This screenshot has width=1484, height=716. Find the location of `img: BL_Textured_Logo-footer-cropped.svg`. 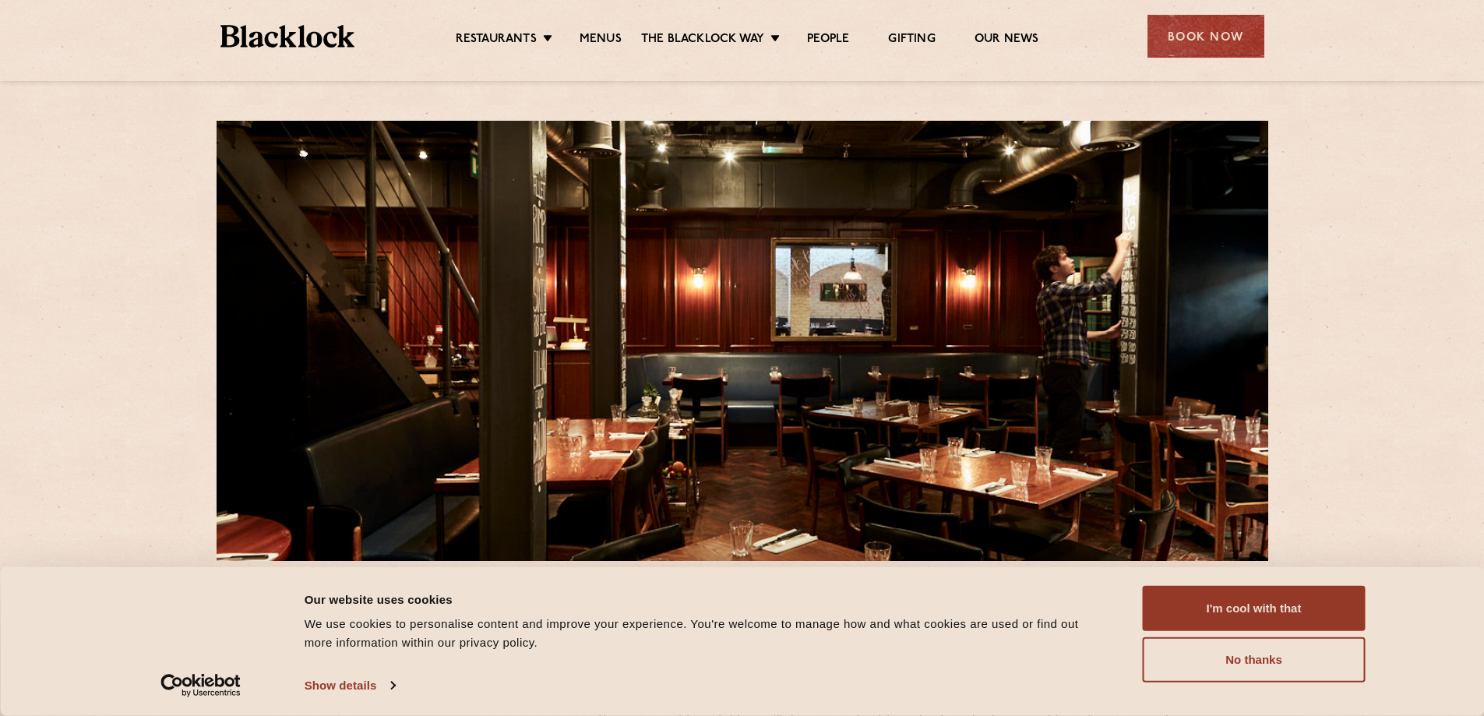

img: BL_Textured_Logo-footer-cropped.svg is located at coordinates (287, 36).